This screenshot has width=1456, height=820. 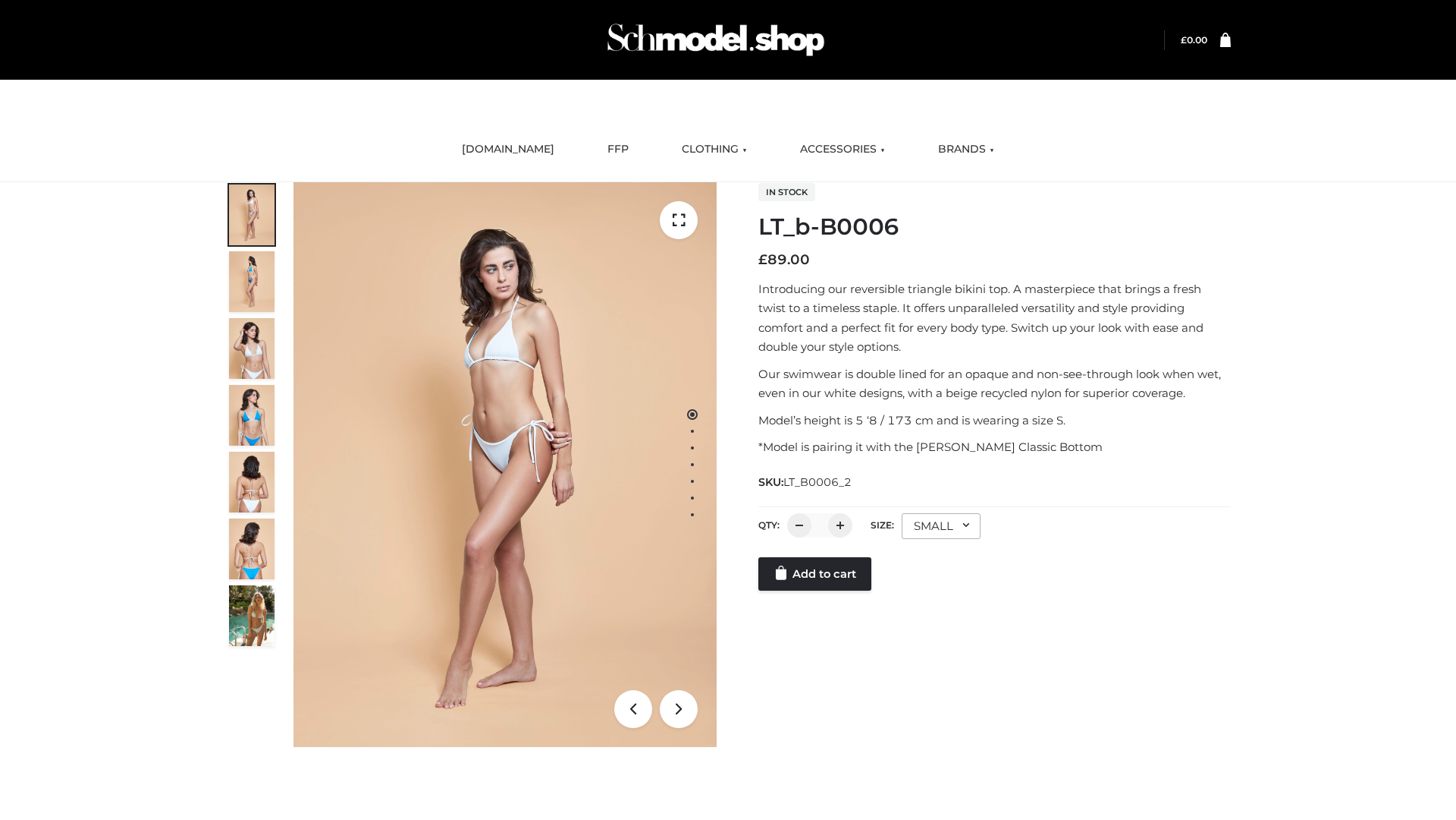 What do you see at coordinates (252, 415) in the screenshot?
I see `img: ArielClassicBikiniTop_CloudNine_AzureSky_OW114ECO_4-scaled.jpg` at bounding box center [252, 415].